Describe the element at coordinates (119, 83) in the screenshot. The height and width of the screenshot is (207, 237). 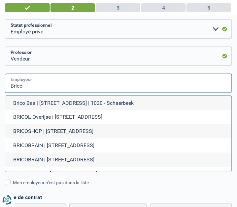
I see `input: Cherchez votre employeur` at that location.